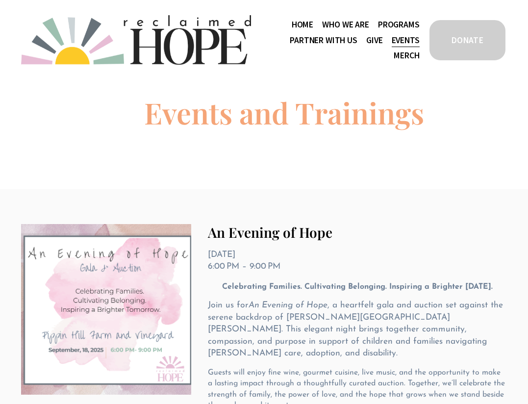  What do you see at coordinates (265, 266) in the screenshot?
I see `time: 9:00 PM` at bounding box center [265, 266].